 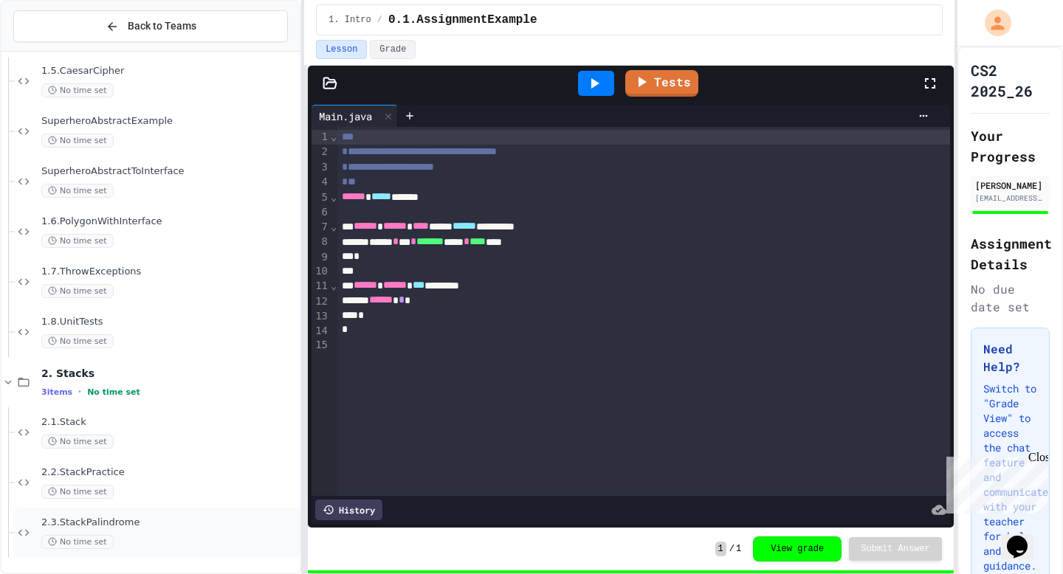 What do you see at coordinates (169, 422) in the screenshot?
I see `span: 2.1.Stack` at bounding box center [169, 422].